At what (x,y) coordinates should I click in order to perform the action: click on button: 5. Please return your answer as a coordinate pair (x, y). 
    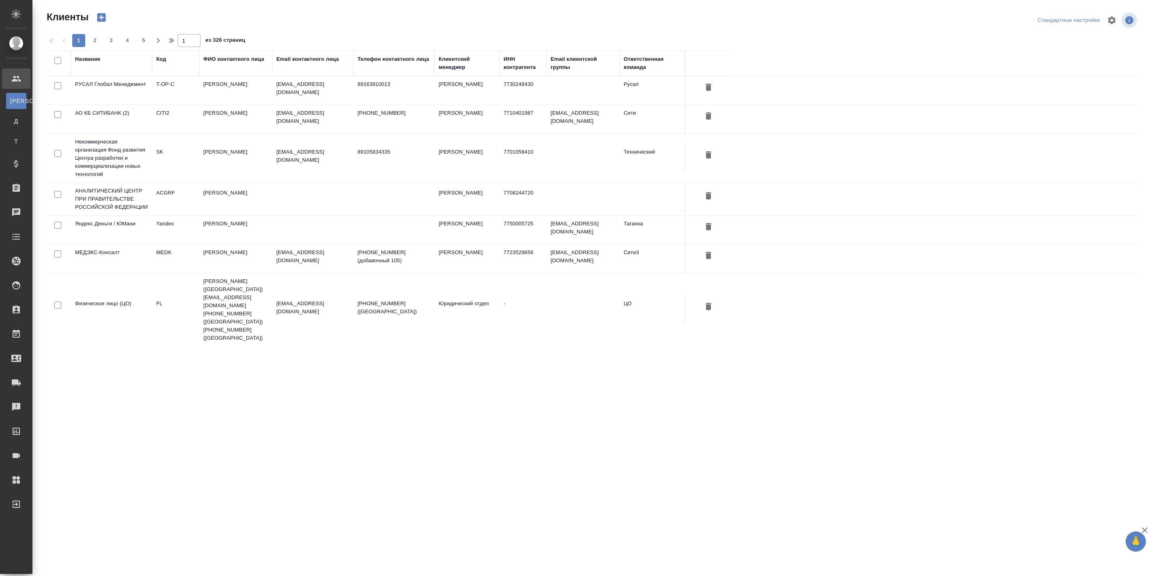
    Looking at the image, I should click on (144, 41).